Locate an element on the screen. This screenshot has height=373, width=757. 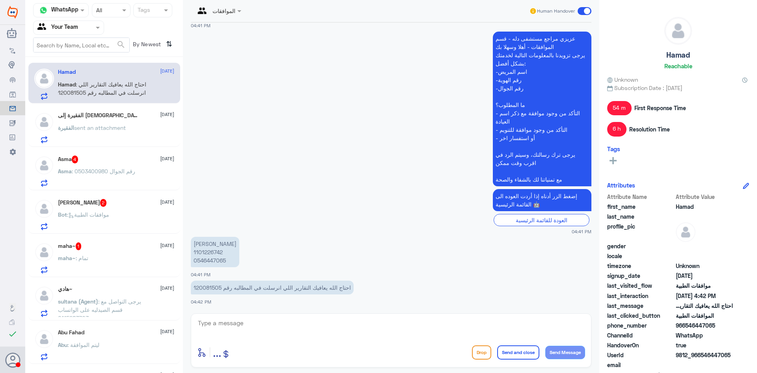
span: : رقم الجوال 0503400980 is located at coordinates (103, 171).